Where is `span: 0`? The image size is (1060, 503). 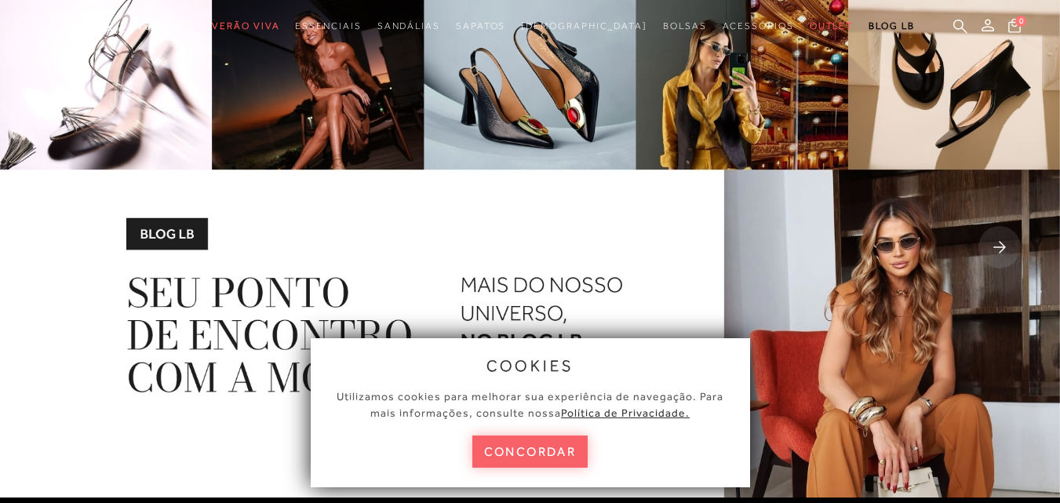 span: 0 is located at coordinates (1021, 21).